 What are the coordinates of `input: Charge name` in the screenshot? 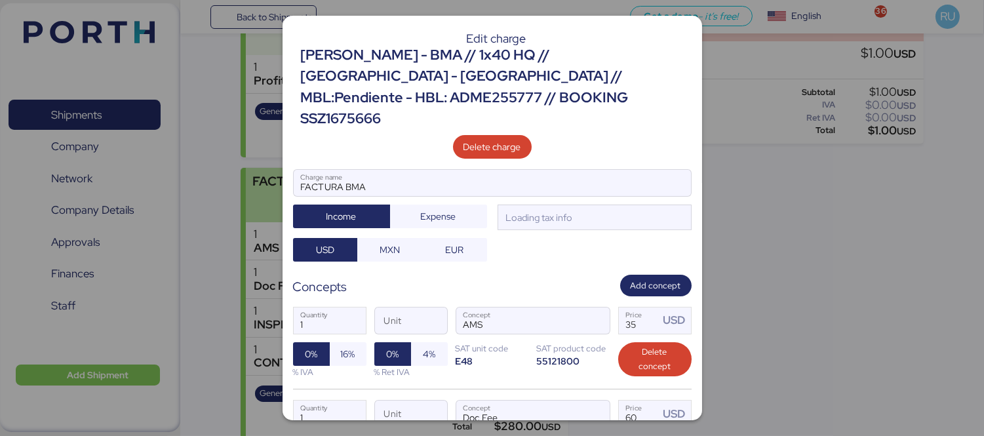 It's located at (492, 183).